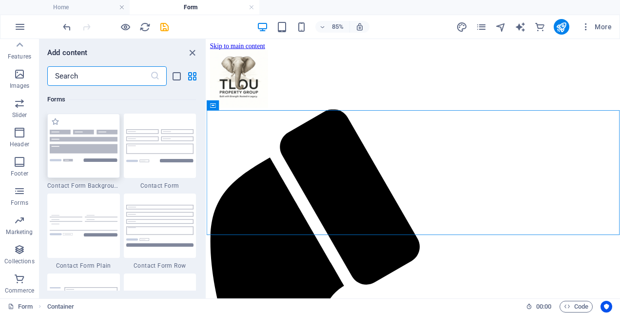 The height and width of the screenshot is (314, 620). What do you see at coordinates (338, 27) in the screenshot?
I see `h6: 85%` at bounding box center [338, 27].